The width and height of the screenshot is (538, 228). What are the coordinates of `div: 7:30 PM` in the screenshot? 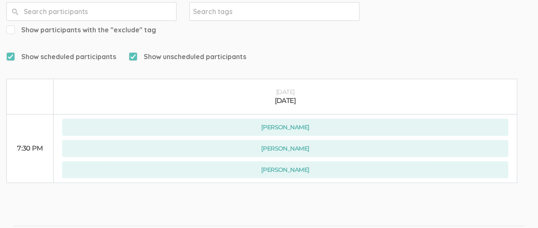 It's located at (30, 148).